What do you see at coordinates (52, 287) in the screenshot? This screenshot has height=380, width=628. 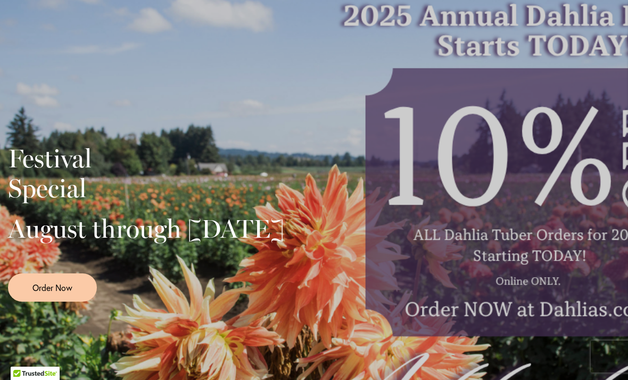 I see `span: Order Now` at bounding box center [52, 287].